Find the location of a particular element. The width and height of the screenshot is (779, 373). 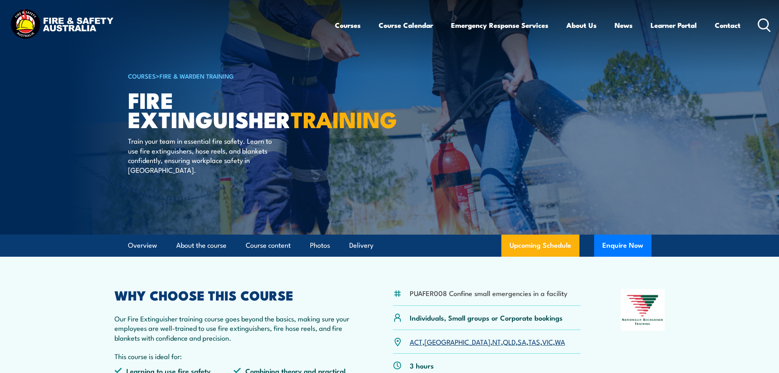

a: News is located at coordinates (624, 25).